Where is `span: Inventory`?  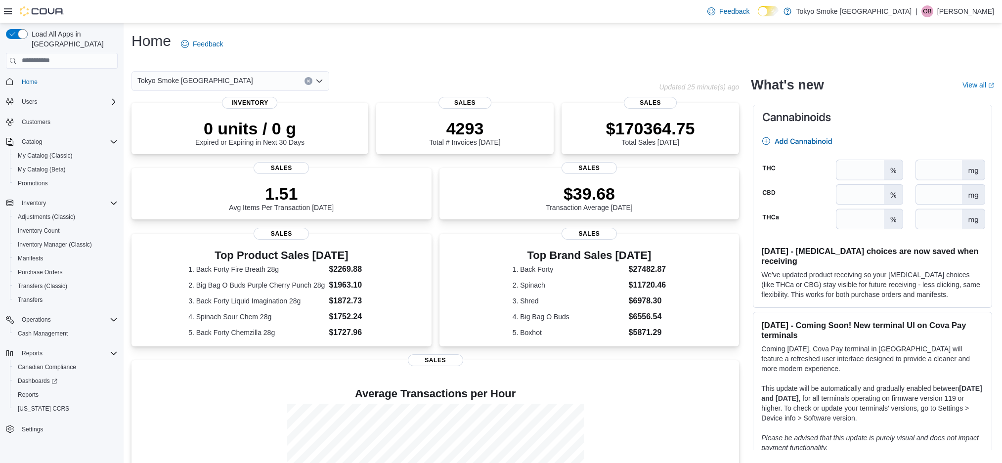 span: Inventory is located at coordinates (34, 203).